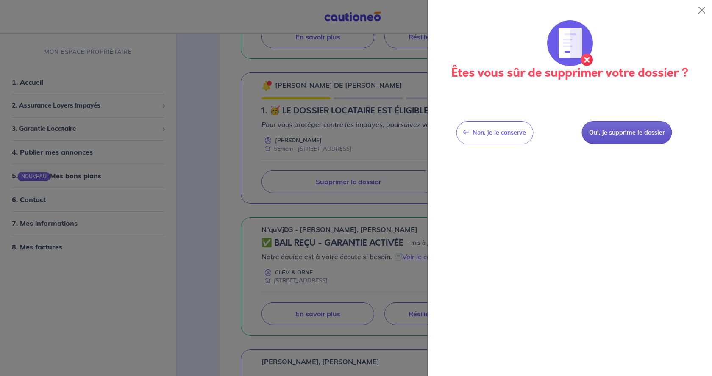  Describe the element at coordinates (569, 73) in the screenshot. I see `h3: Êtes vous sûr de supprimer votre dossier ?` at that location.